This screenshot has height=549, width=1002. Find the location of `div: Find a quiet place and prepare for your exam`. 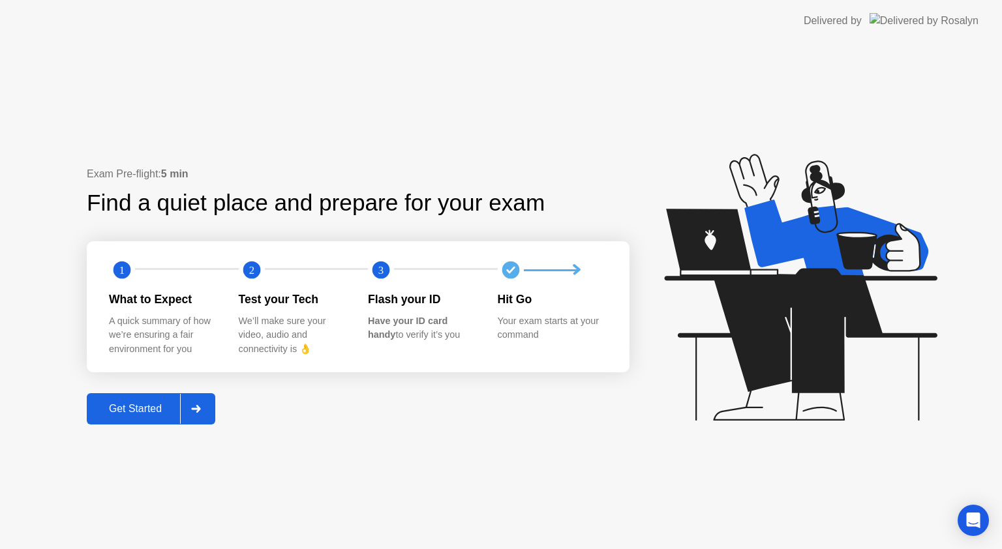

div: Find a quiet place and prepare for your exam is located at coordinates (316, 203).